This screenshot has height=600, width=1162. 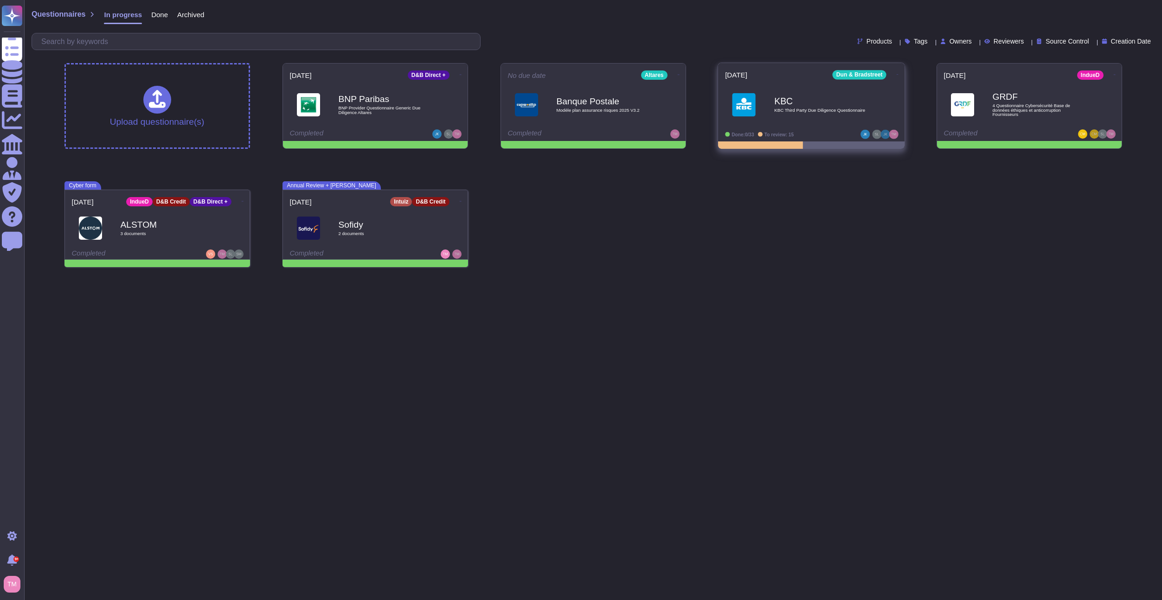 What do you see at coordinates (58, 14) in the screenshot?
I see `span: Questionnaires` at bounding box center [58, 14].